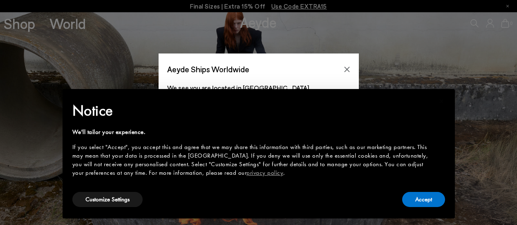  Describe the element at coordinates (252, 132) in the screenshot. I see `div: We'll tailor your experience.` at that location.